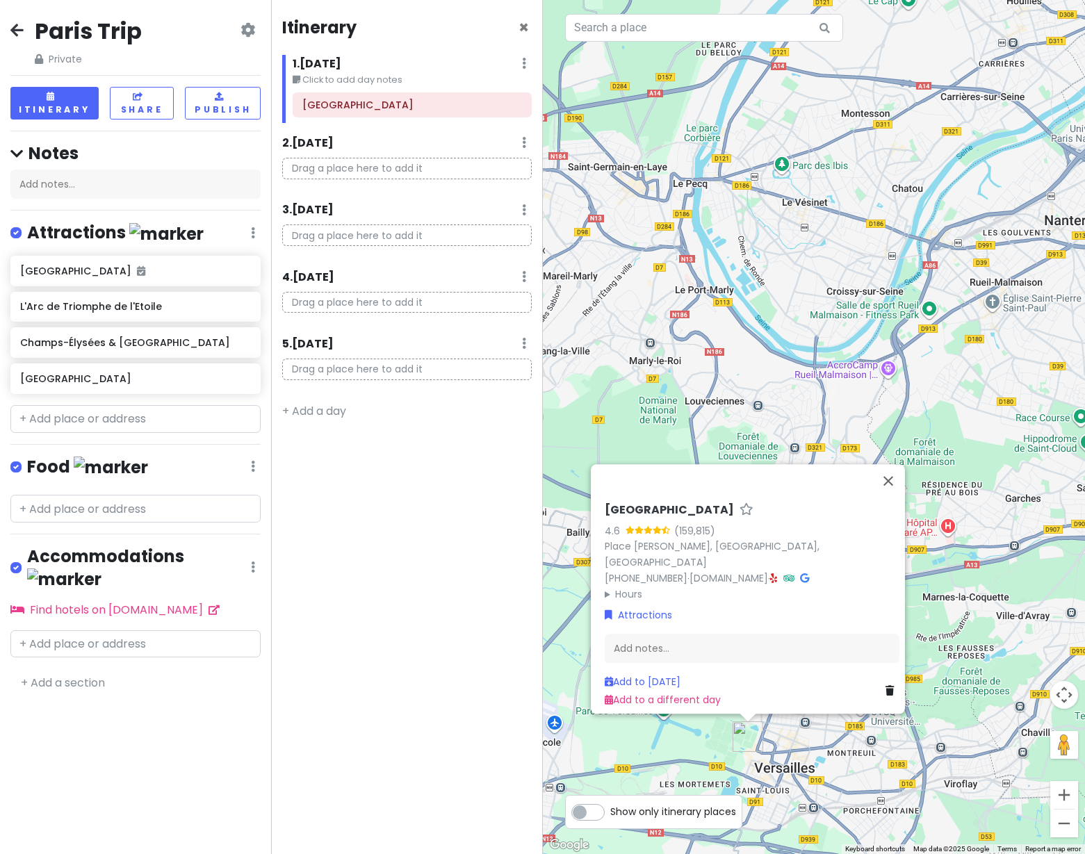  I want to click on a: + Add a section, so click(63, 682).